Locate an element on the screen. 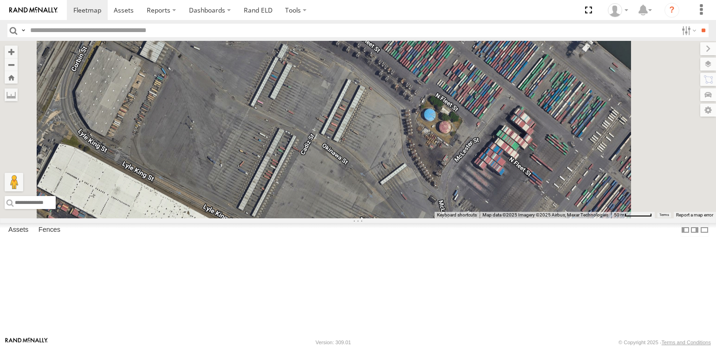  a: Terms and Conditions is located at coordinates (686, 342).